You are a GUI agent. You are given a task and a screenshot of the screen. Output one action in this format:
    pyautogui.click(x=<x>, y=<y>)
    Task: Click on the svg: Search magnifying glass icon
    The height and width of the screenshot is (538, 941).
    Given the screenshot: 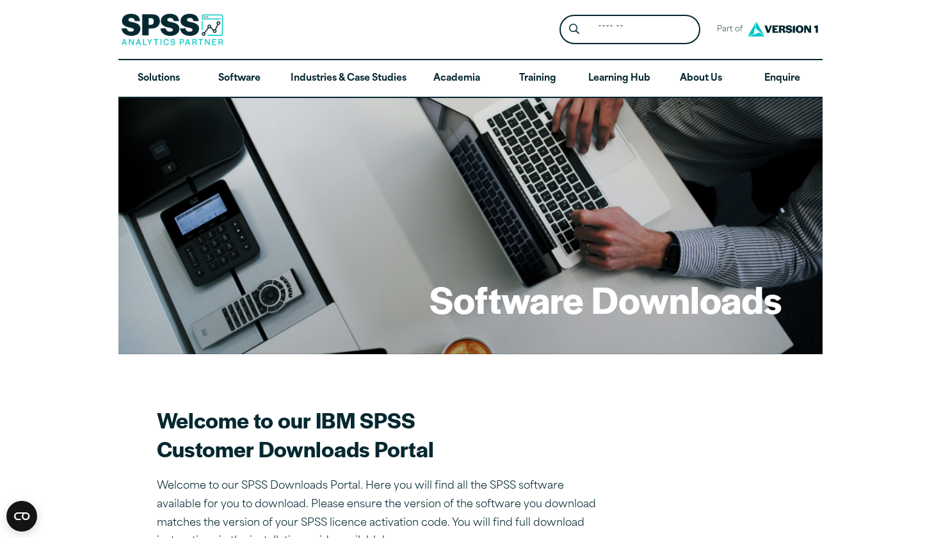 What is the action you would take?
    pyautogui.click(x=574, y=29)
    